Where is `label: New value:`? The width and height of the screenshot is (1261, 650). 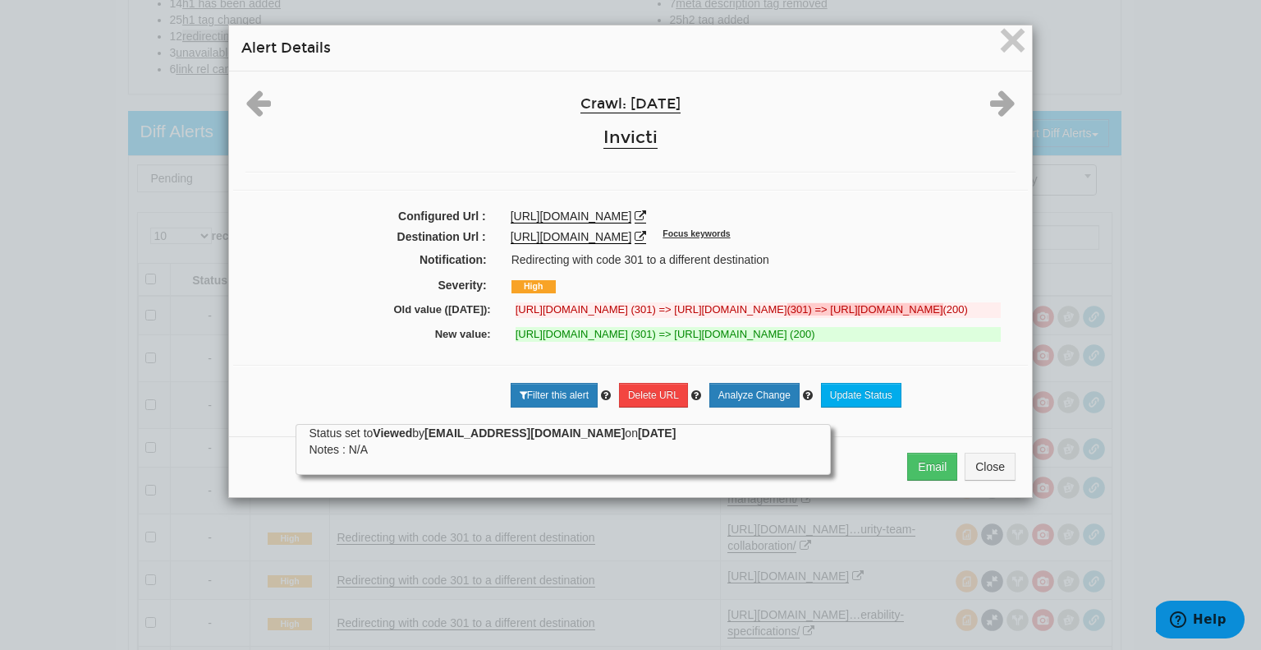
label: New value: is located at coordinates (375, 334).